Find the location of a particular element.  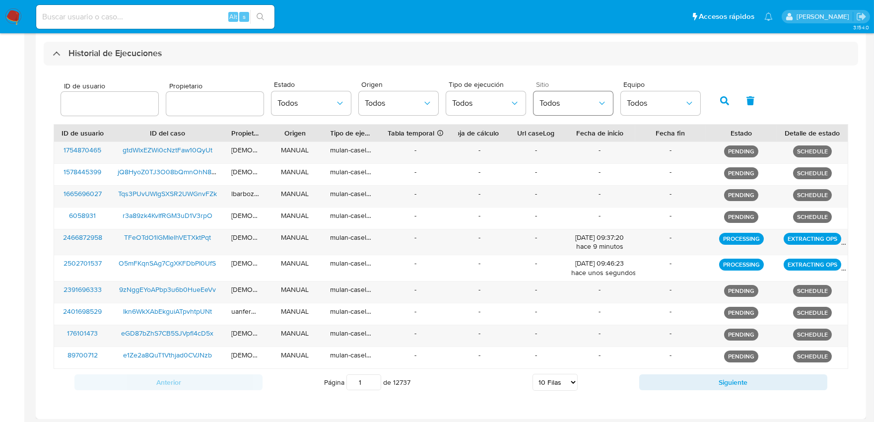

span: Accesos rápidos is located at coordinates (726, 16).